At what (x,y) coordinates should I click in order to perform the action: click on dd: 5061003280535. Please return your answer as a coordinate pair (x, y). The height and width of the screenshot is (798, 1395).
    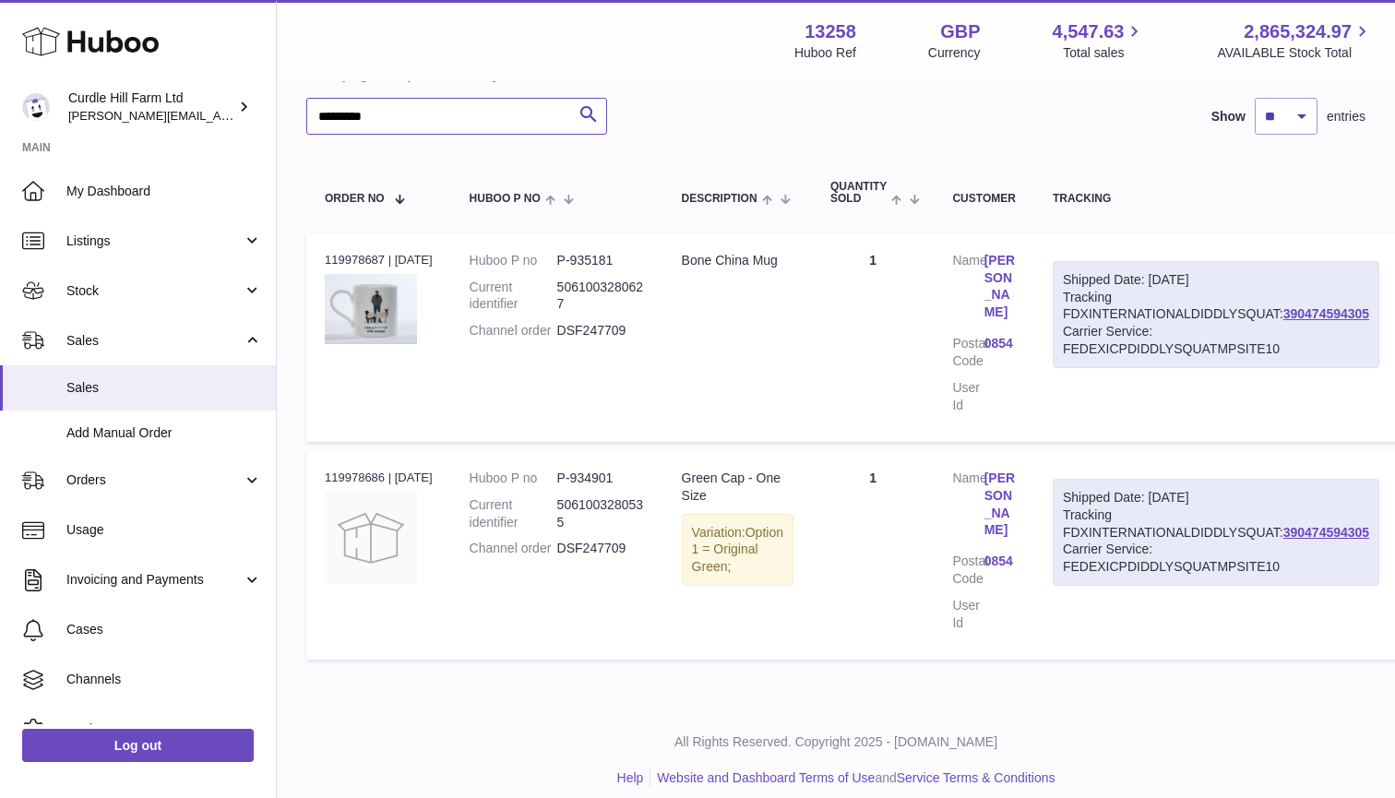
    Looking at the image, I should click on (601, 514).